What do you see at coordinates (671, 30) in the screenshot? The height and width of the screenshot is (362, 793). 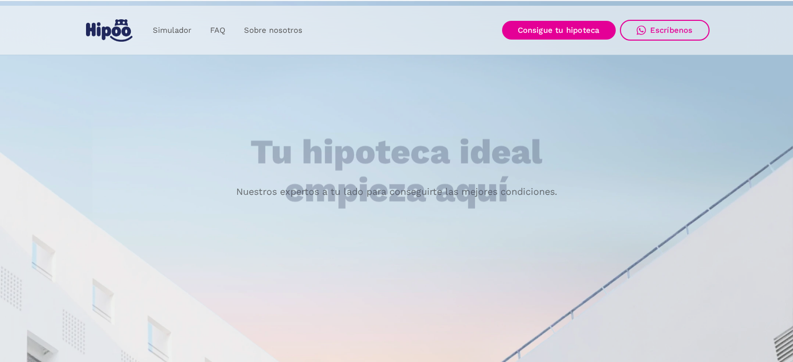 I see `div: Escríbenos` at bounding box center [671, 30].